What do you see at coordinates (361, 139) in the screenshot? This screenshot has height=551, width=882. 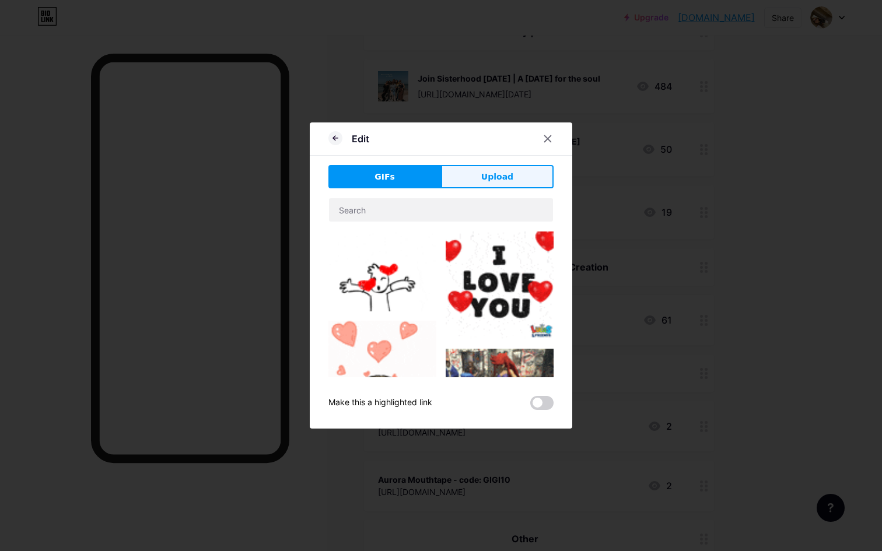 I see `div: Edit` at bounding box center [361, 139].